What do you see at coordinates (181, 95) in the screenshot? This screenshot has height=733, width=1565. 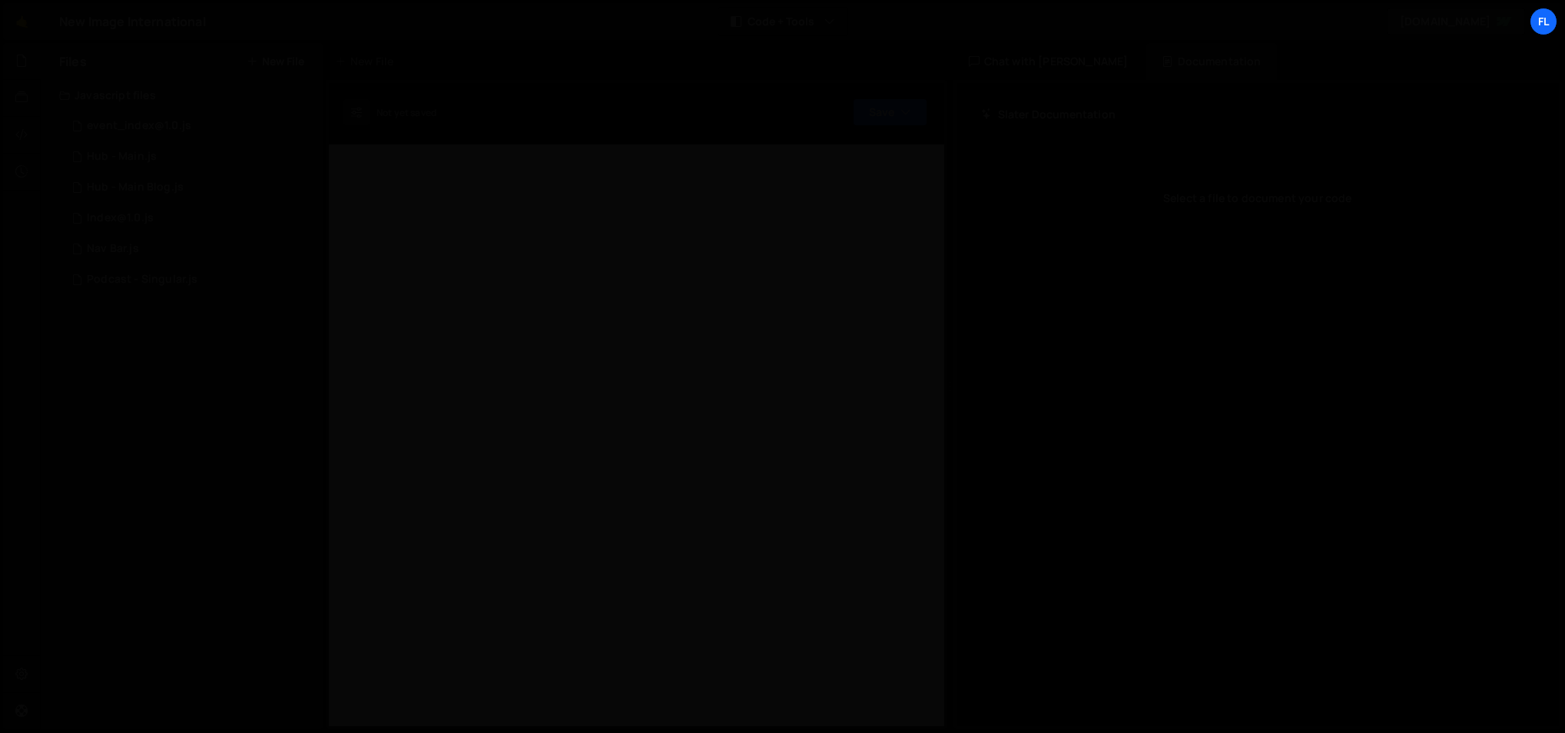 I see `div: Javascript files` at bounding box center [181, 95].